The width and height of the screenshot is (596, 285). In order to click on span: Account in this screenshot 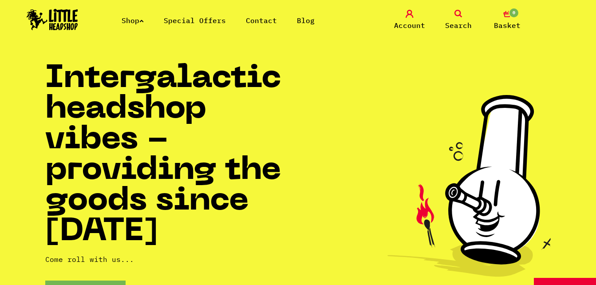, I will do `click(410, 25)`.